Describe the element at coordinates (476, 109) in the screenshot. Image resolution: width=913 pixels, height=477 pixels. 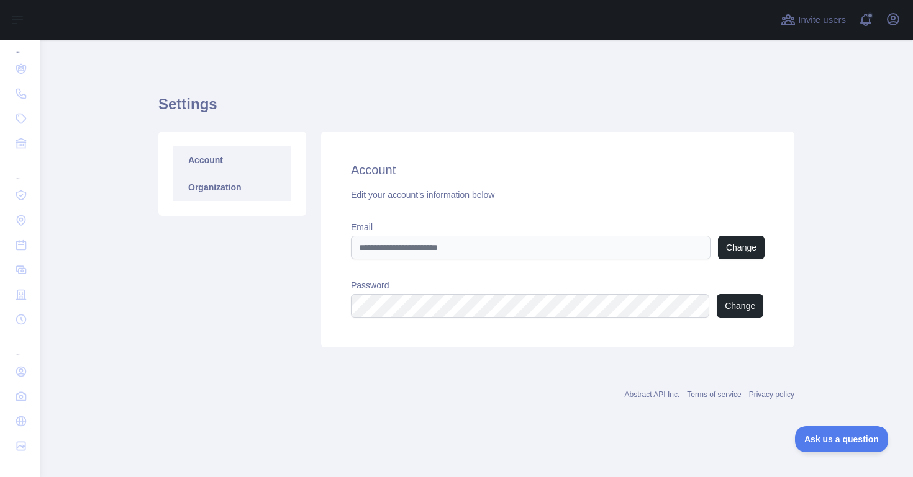
I see `h1: Settings` at that location.